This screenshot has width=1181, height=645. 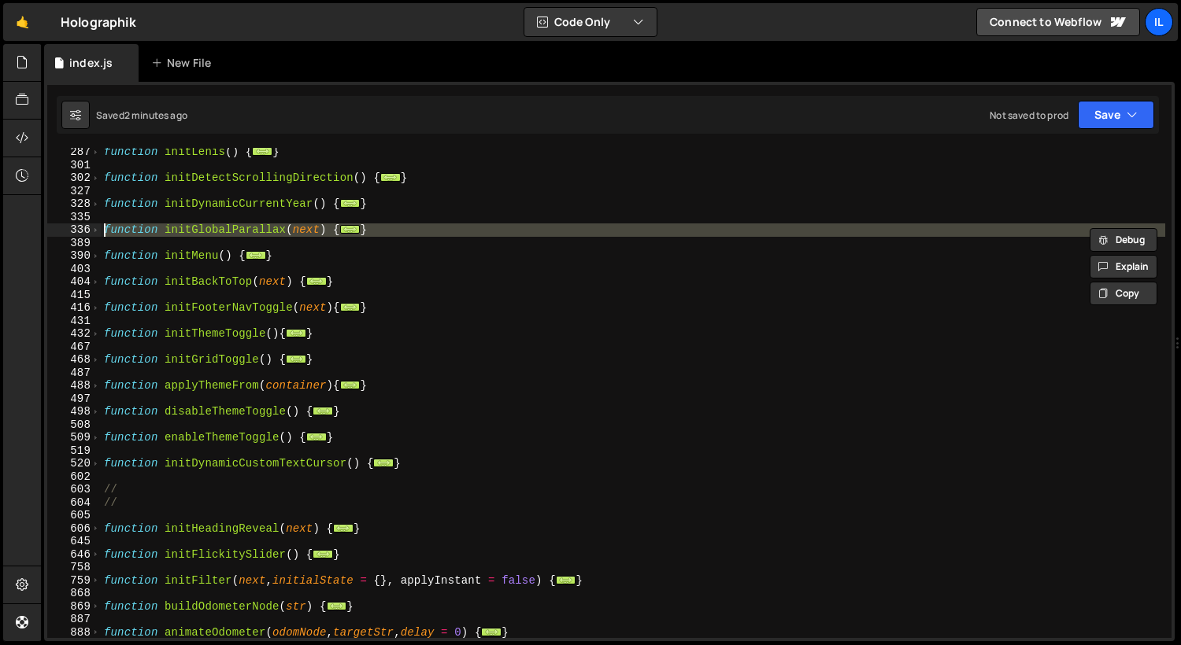 I want to click on div: 415, so click(x=74, y=295).